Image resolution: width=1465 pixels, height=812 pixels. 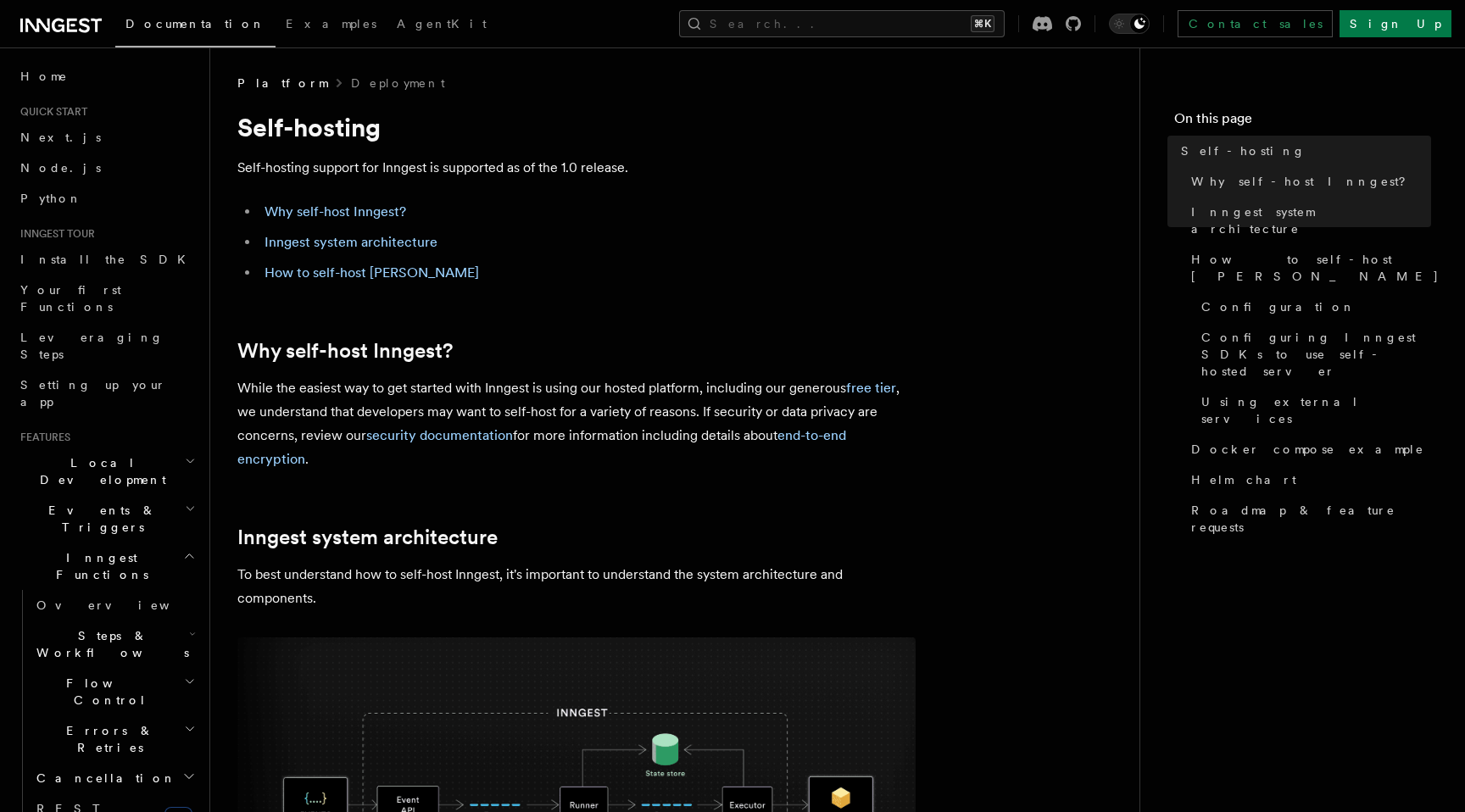 What do you see at coordinates (60, 137) in the screenshot?
I see `span: Next.js` at bounding box center [60, 137].